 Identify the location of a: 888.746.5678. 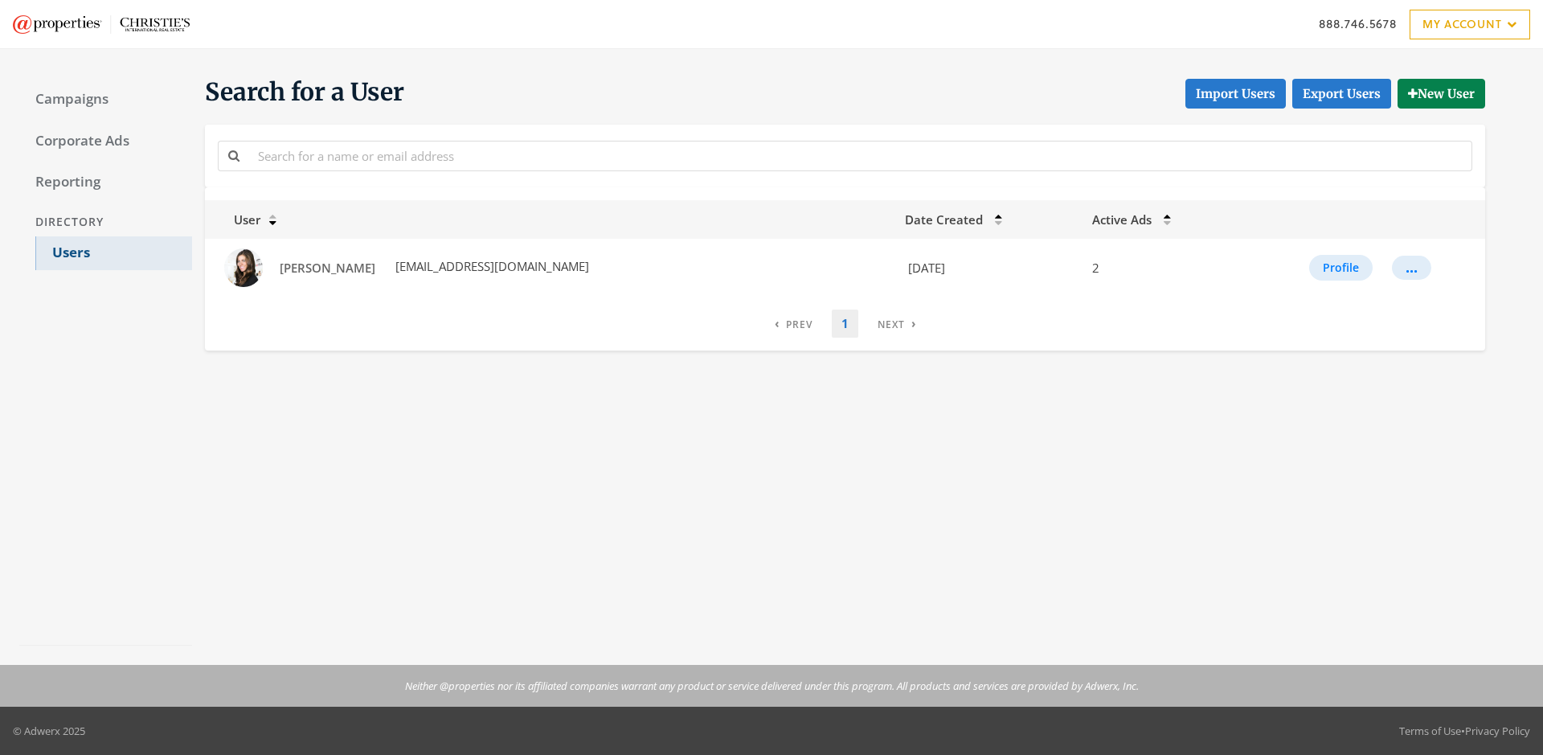
(1357, 23).